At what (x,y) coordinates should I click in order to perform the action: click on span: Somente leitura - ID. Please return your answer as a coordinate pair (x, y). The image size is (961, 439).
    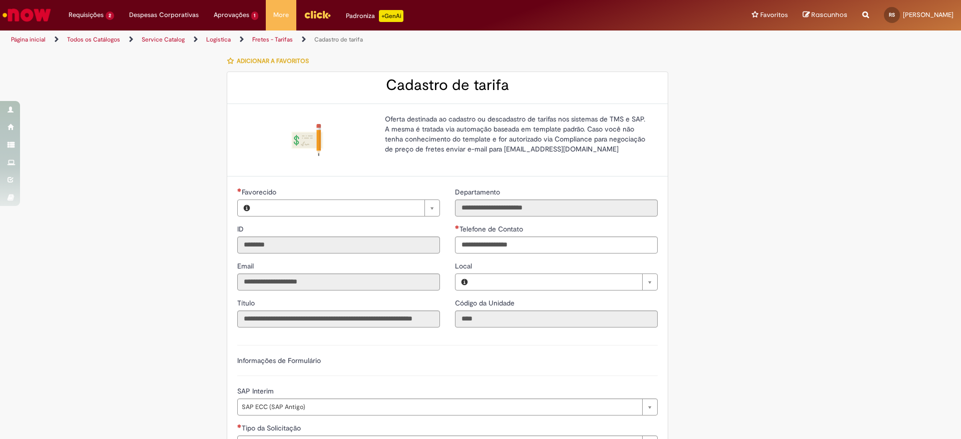
    Looking at the image, I should click on (241, 229).